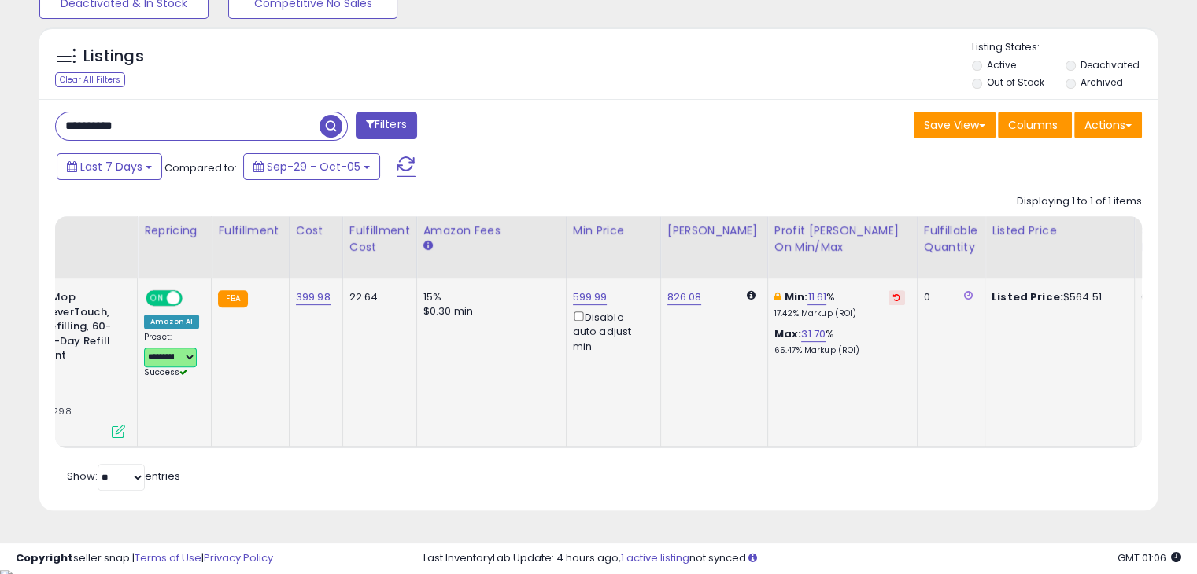 The image size is (1197, 574). What do you see at coordinates (172, 355) in the screenshot?
I see `div: Preset:` at bounding box center [172, 355].